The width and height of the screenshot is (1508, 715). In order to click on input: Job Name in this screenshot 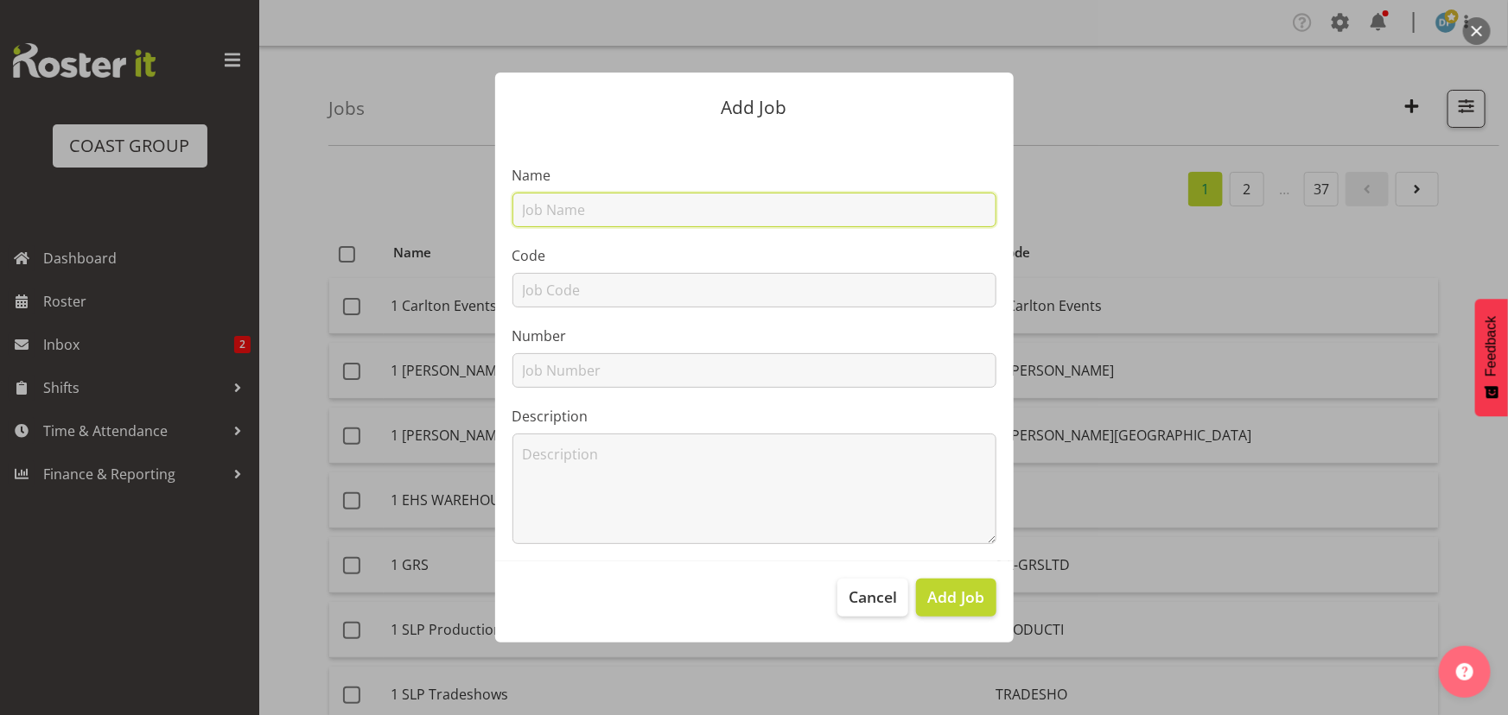, I will do `click(754, 210)`.